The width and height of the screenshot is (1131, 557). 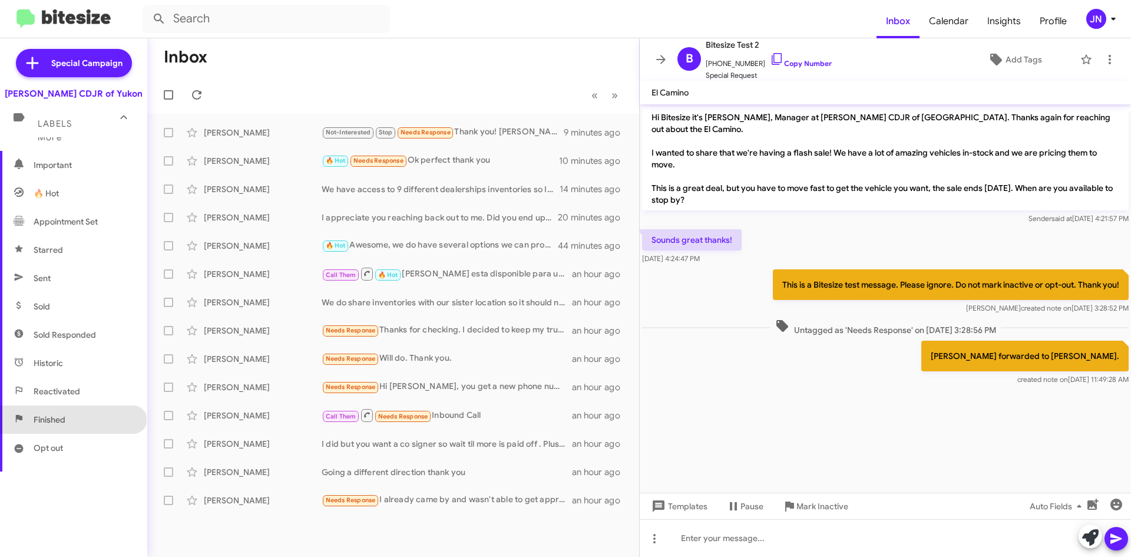 I want to click on span: More, so click(x=49, y=137).